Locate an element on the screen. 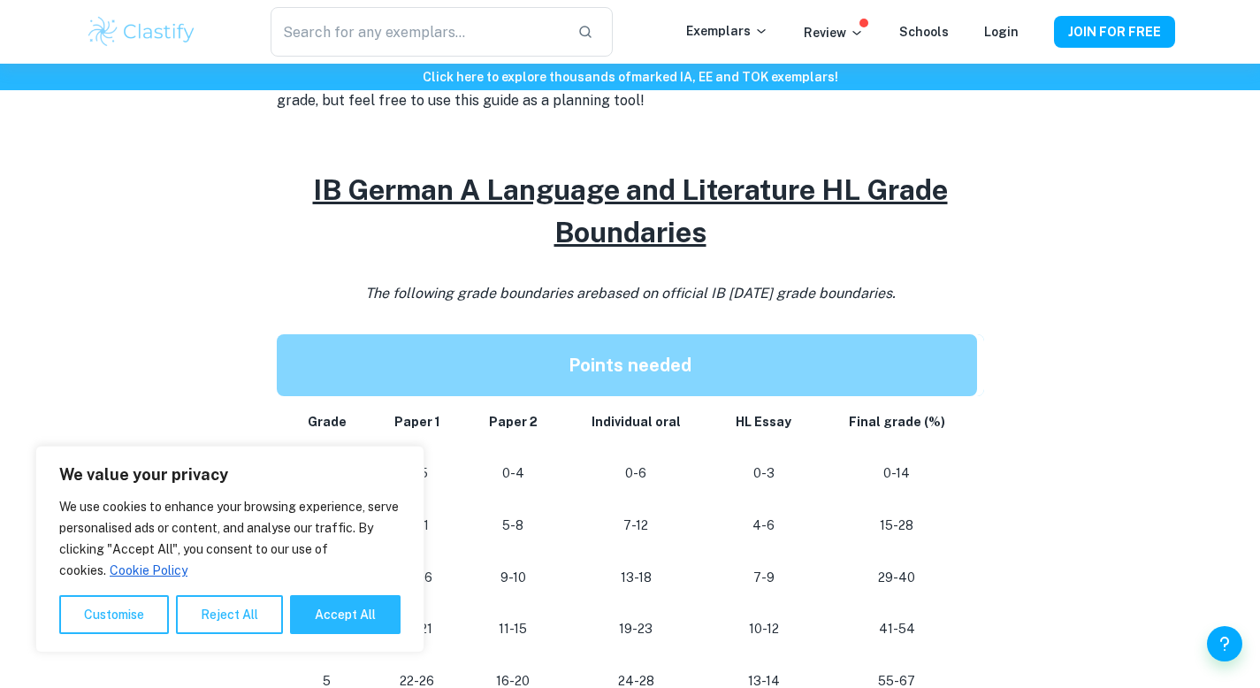  p: 15-28 is located at coordinates (897, 525).